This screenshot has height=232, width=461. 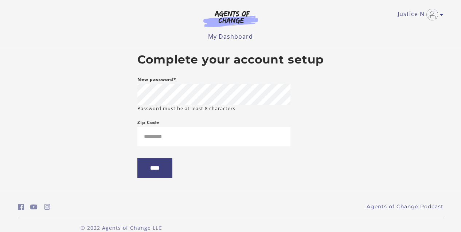 I want to click on a: Toggle menu, so click(x=419, y=15).